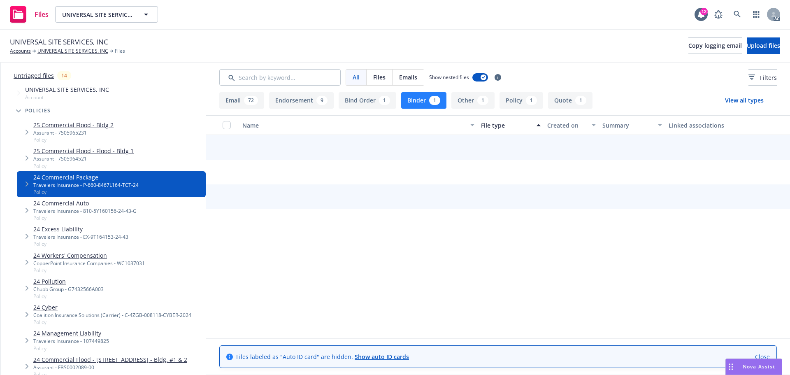 The height and width of the screenshot is (375, 790). What do you see at coordinates (473, 100) in the screenshot?
I see `button: Other` at bounding box center [473, 100].